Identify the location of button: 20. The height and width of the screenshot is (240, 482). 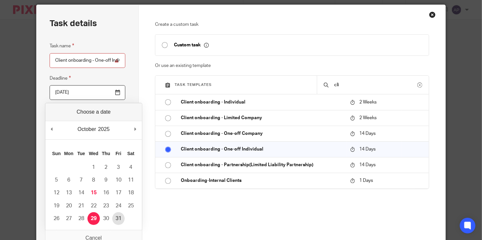
(69, 206).